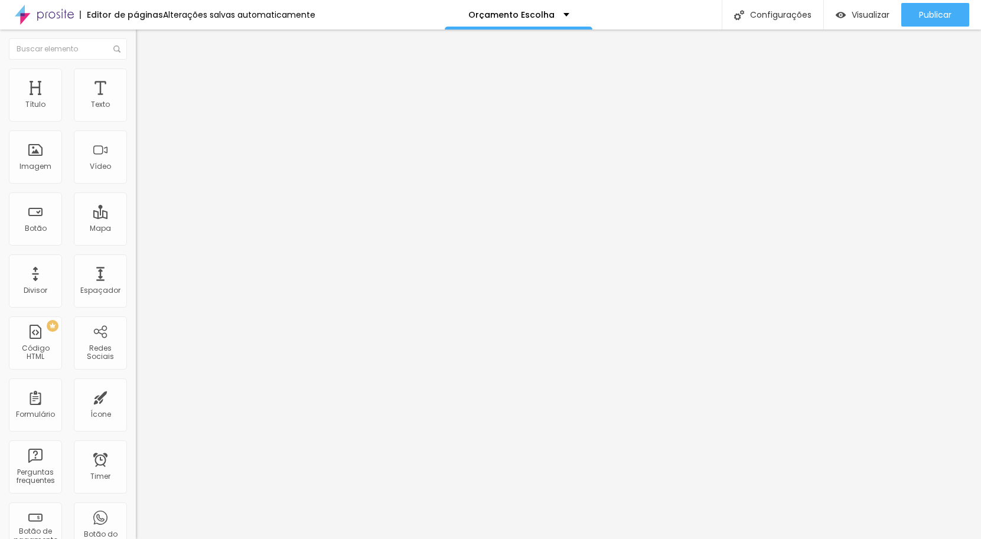  What do you see at coordinates (35, 104) in the screenshot?
I see `div: Título` at bounding box center [35, 104].